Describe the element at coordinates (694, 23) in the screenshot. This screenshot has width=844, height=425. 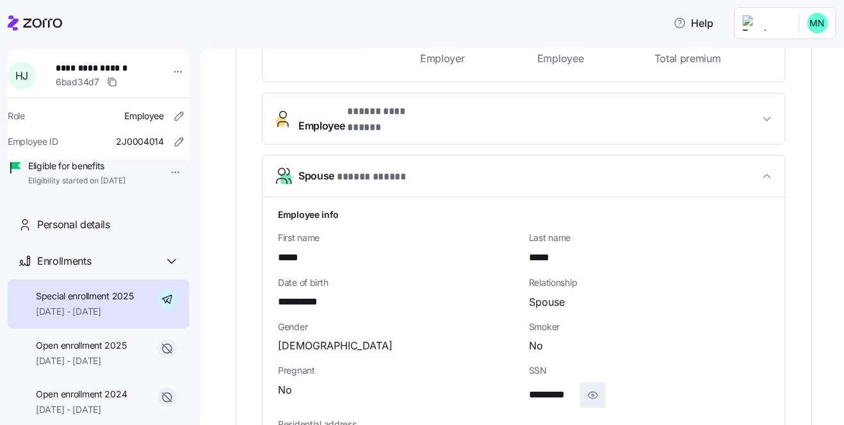
I see `button: Help` at that location.